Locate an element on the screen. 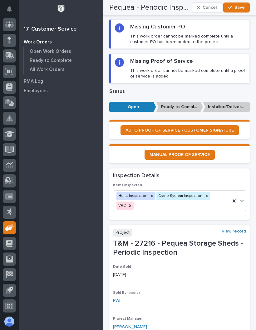  span: Date Sold is located at coordinates (122, 267).